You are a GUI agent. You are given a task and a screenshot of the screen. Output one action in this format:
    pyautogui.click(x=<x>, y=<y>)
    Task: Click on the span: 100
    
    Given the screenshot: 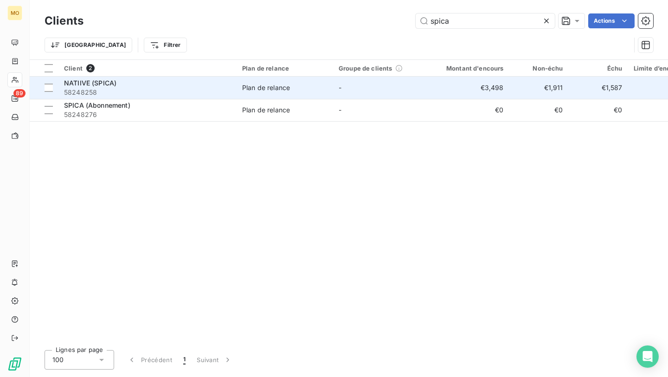 What is the action you would take?
    pyautogui.click(x=58, y=360)
    